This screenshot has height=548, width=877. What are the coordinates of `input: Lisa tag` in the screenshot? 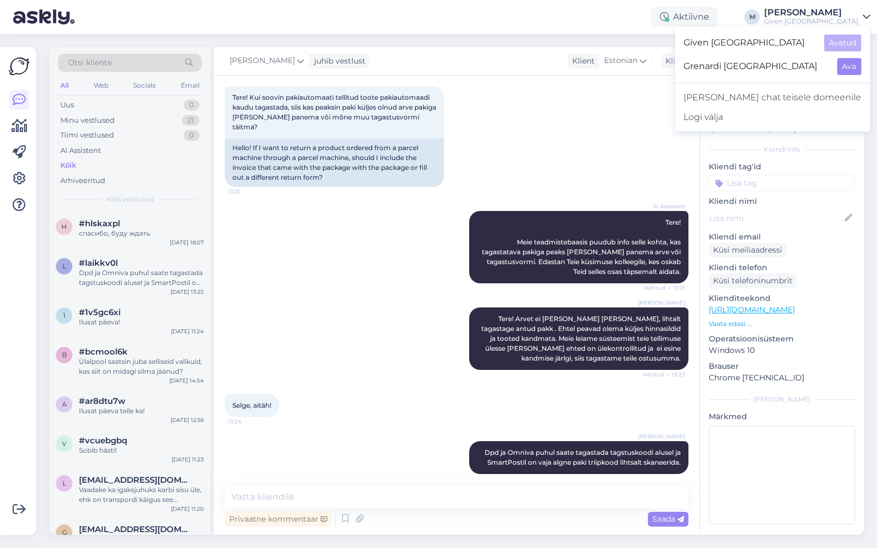 It's located at (782, 183).